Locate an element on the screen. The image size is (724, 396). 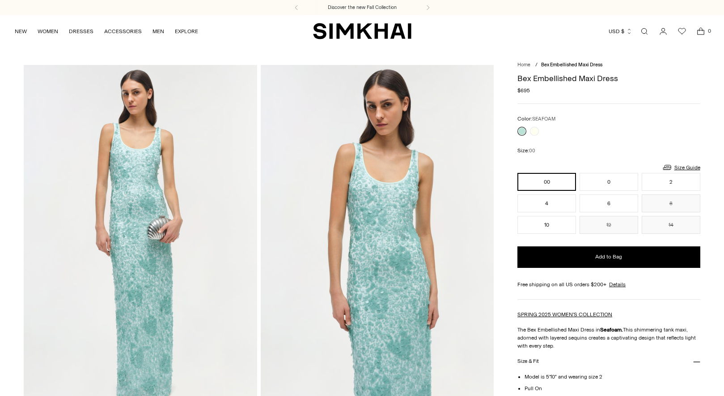
button: 0 is located at coordinates (609, 182).